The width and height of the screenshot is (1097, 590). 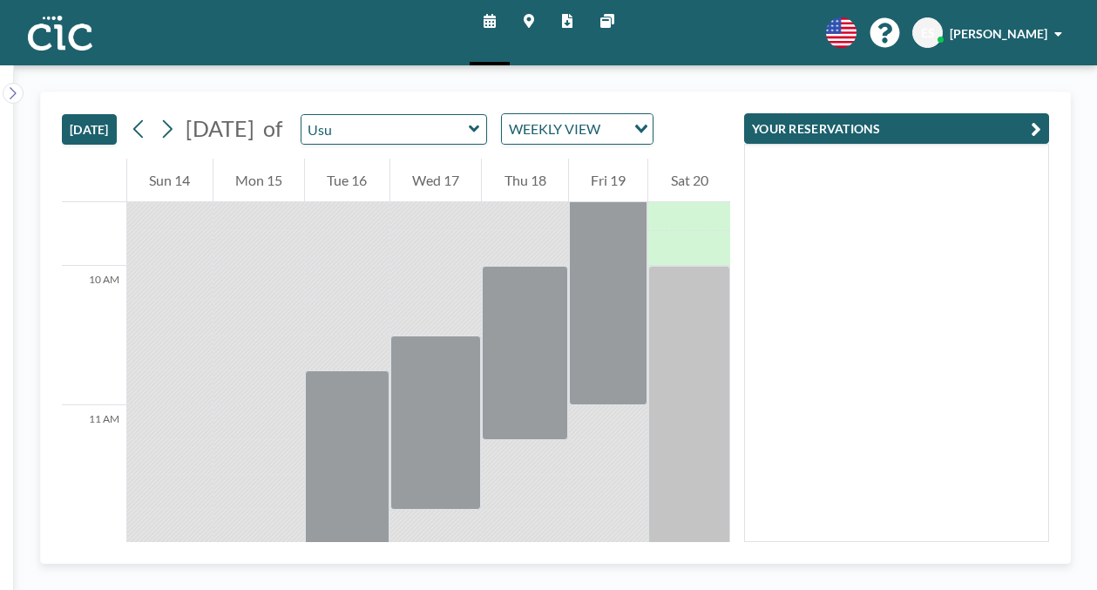 I want to click on span: ES, so click(x=928, y=33).